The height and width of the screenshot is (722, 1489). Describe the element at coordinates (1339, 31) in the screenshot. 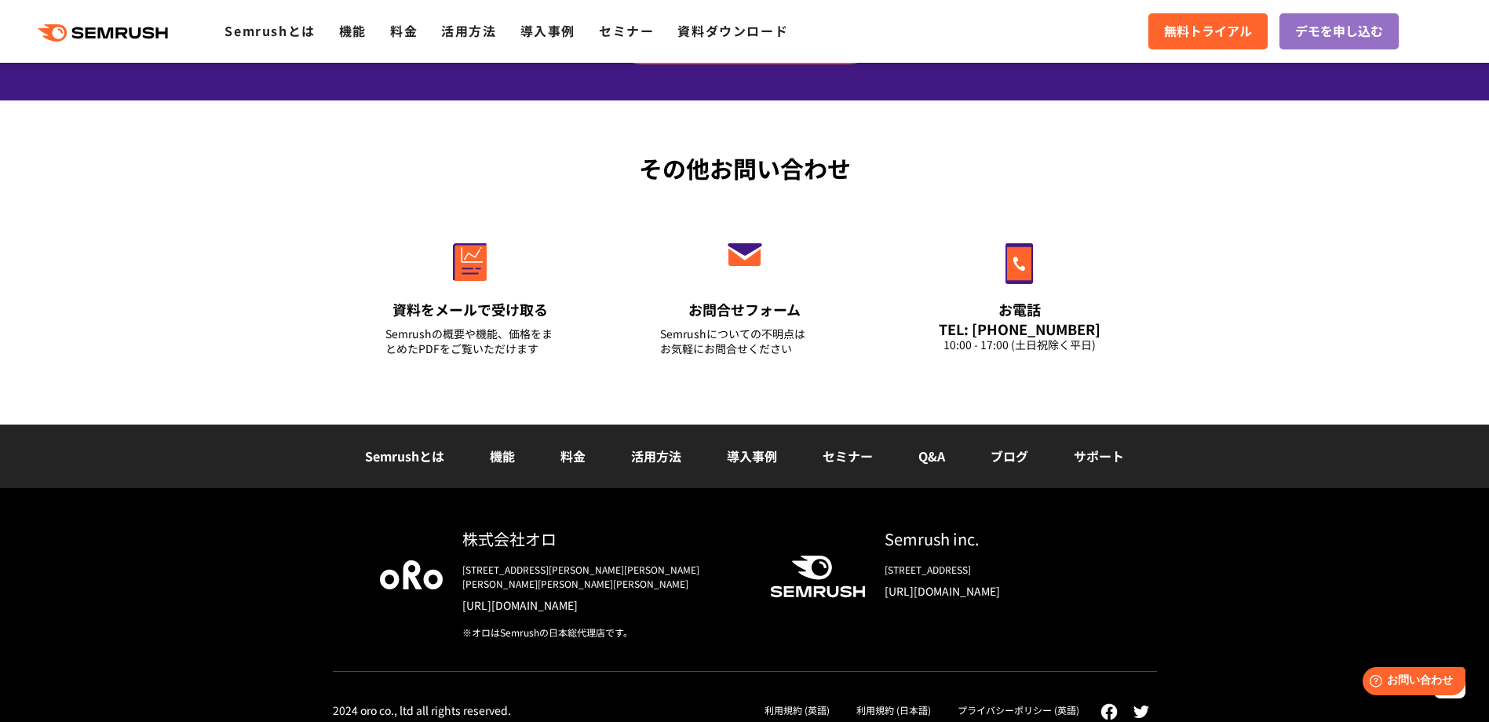

I see `span: デモを申し込む` at that location.